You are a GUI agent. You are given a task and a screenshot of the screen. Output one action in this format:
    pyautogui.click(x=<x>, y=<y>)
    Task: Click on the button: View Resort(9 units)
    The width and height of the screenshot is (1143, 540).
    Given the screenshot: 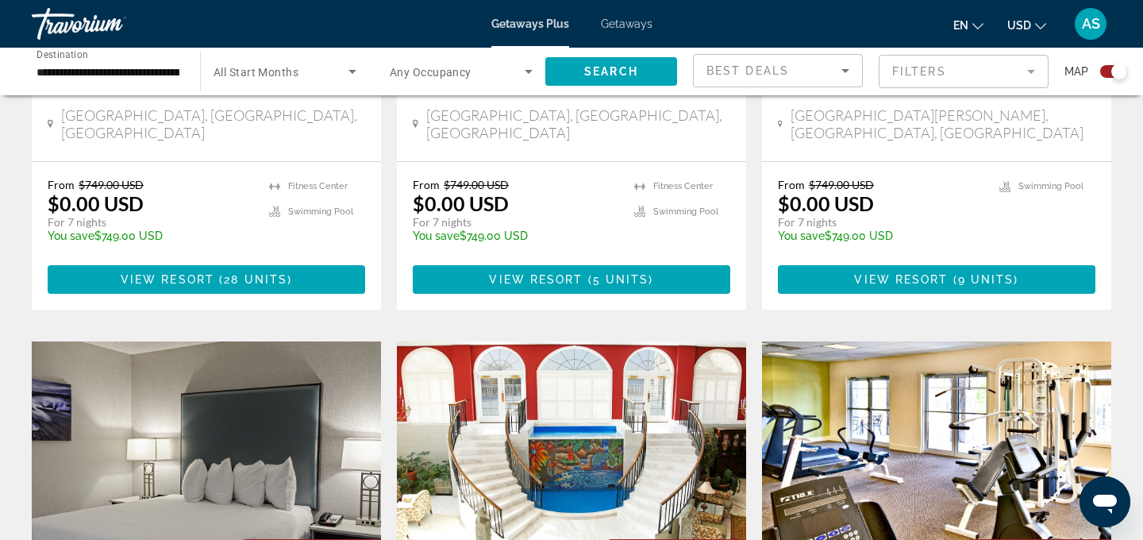 What is the action you would take?
    pyautogui.click(x=937, y=279)
    